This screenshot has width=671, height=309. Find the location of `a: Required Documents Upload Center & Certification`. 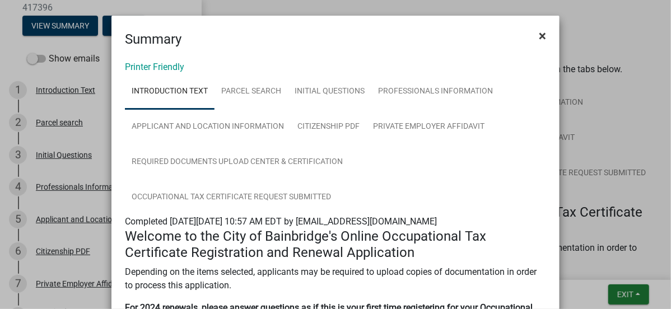

a: Required Documents Upload Center & Certification is located at coordinates (237, 162).